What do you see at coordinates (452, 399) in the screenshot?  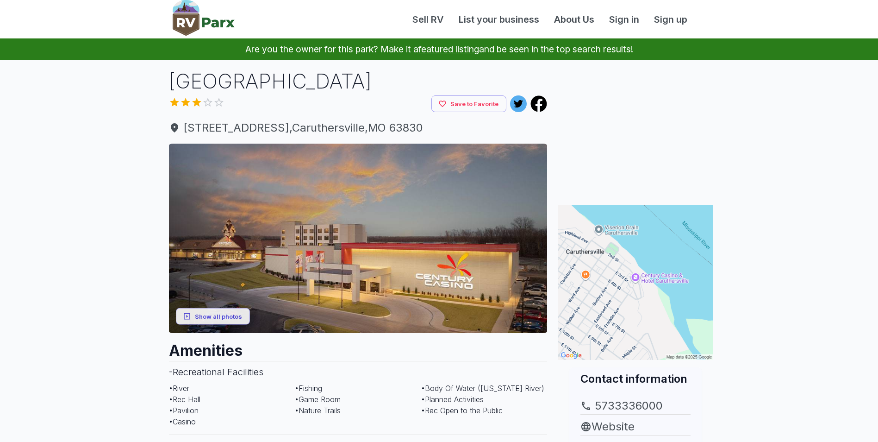 I see `span: • Planned Activities` at bounding box center [452, 399].